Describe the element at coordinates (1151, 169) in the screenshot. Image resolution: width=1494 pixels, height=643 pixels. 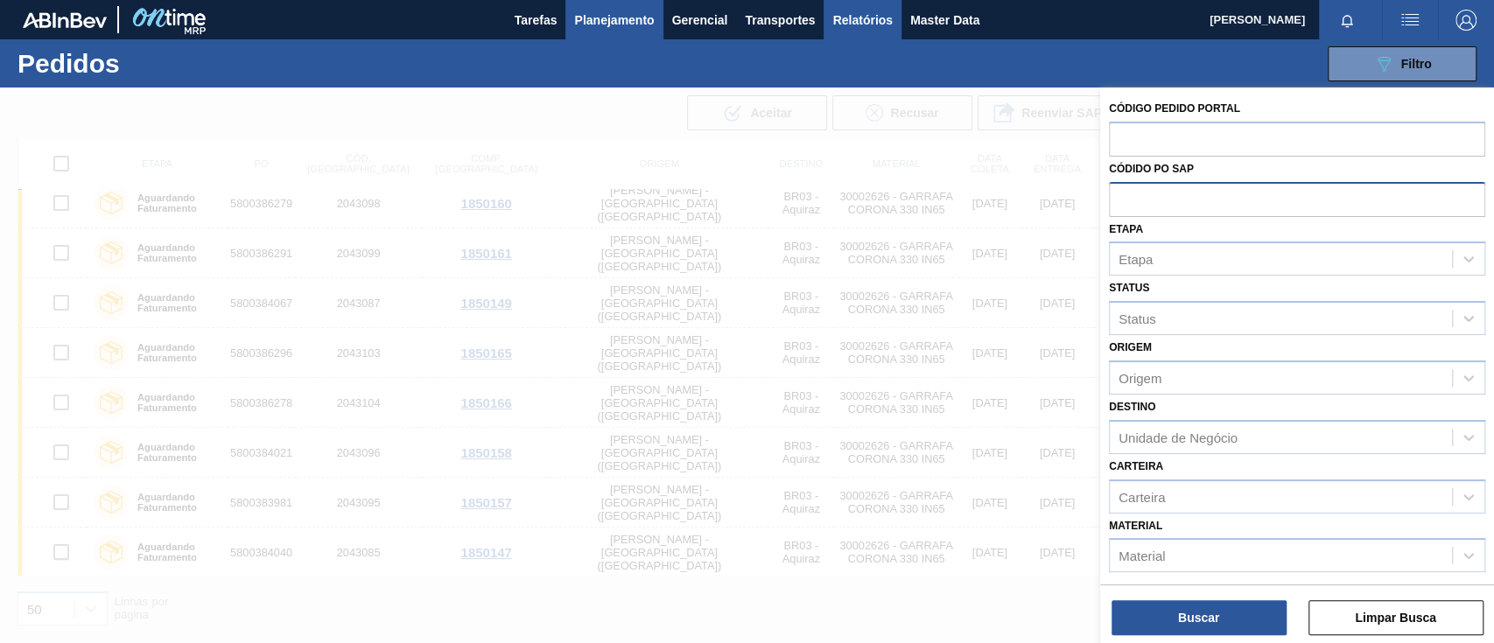
I see `label: Códido PO SAP` at that location.